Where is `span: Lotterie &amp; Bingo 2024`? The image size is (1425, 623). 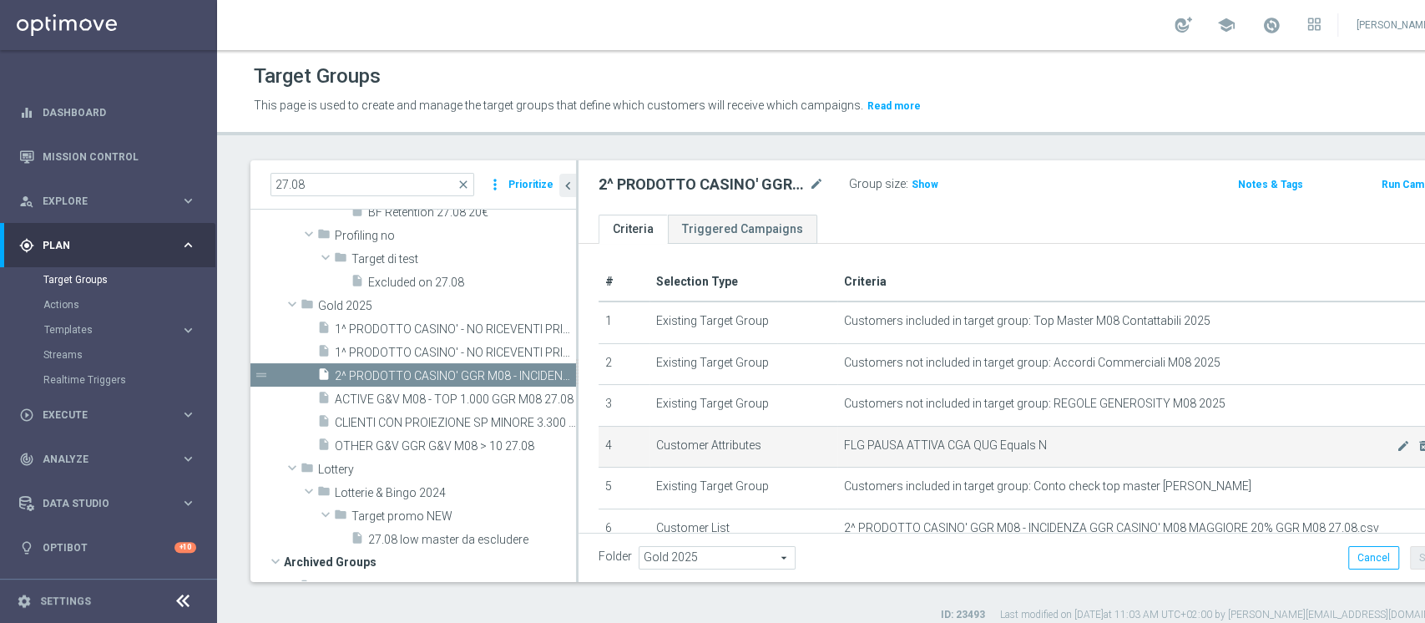
span: Lotterie &amp; Bingo 2024 is located at coordinates (455, 493).